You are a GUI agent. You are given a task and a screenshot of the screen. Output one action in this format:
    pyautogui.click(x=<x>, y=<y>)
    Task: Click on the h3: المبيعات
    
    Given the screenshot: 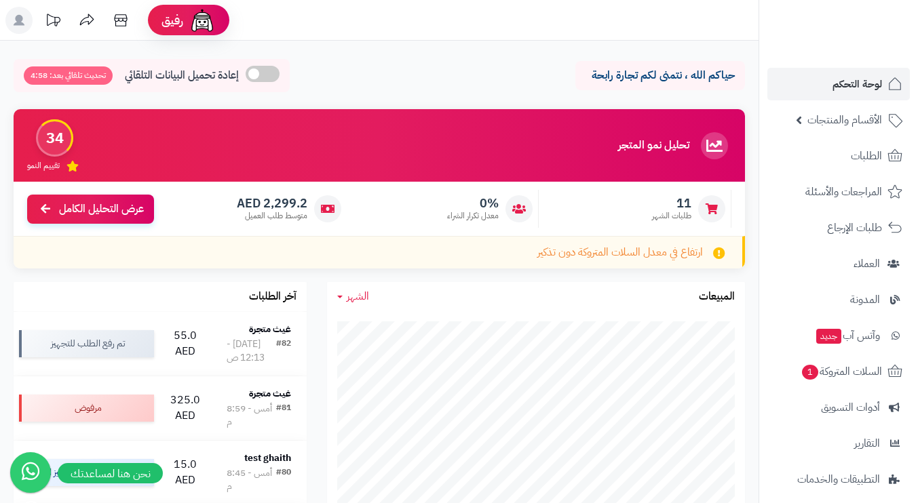 What is the action you would take?
    pyautogui.click(x=716, y=297)
    